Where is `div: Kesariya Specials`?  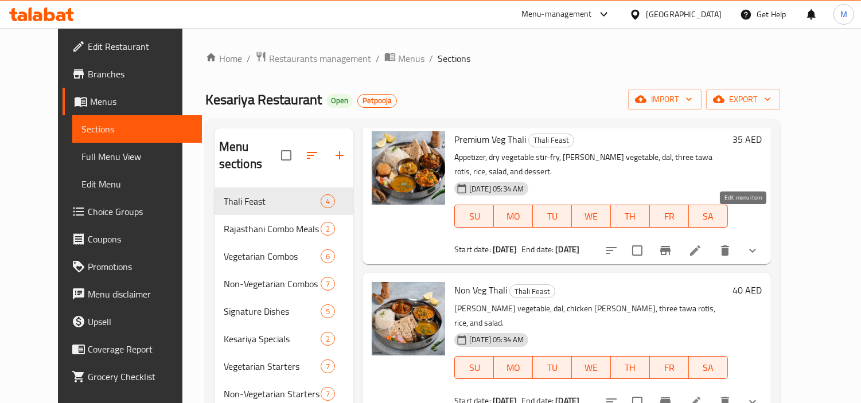 div: Kesariya Specials is located at coordinates (272, 339).